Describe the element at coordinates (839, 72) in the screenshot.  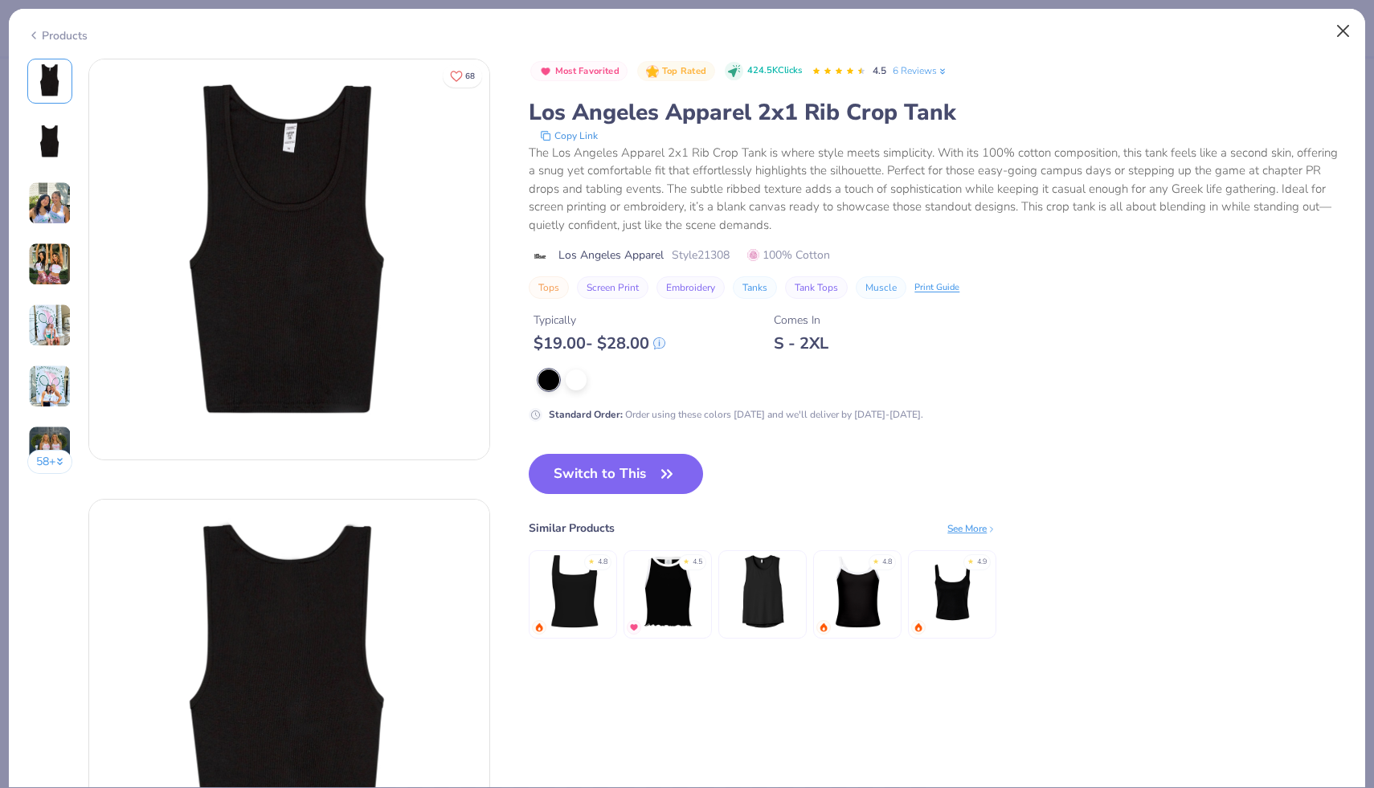
I see `div: 4.5 Stars` at that location.